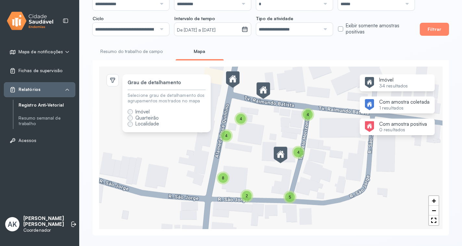  What do you see at coordinates (290, 197) in the screenshot?
I see `div: 5` at bounding box center [290, 197].